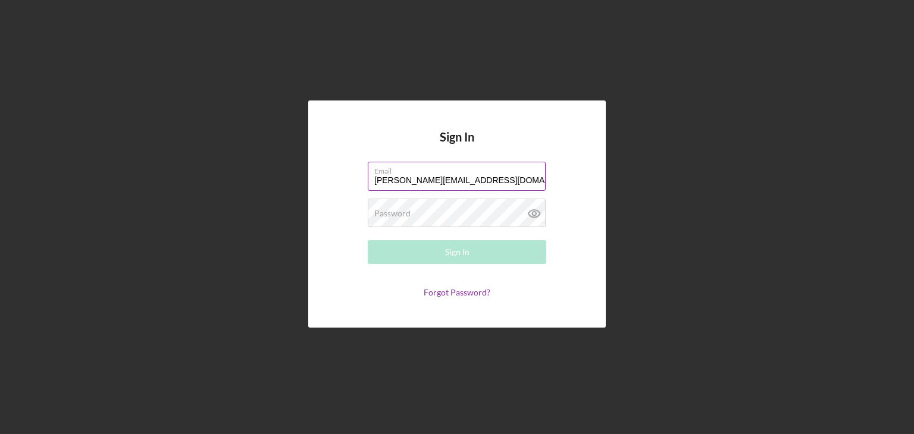 This screenshot has width=914, height=434. Describe the element at coordinates (457, 252) in the screenshot. I see `div: Sign In` at that location.